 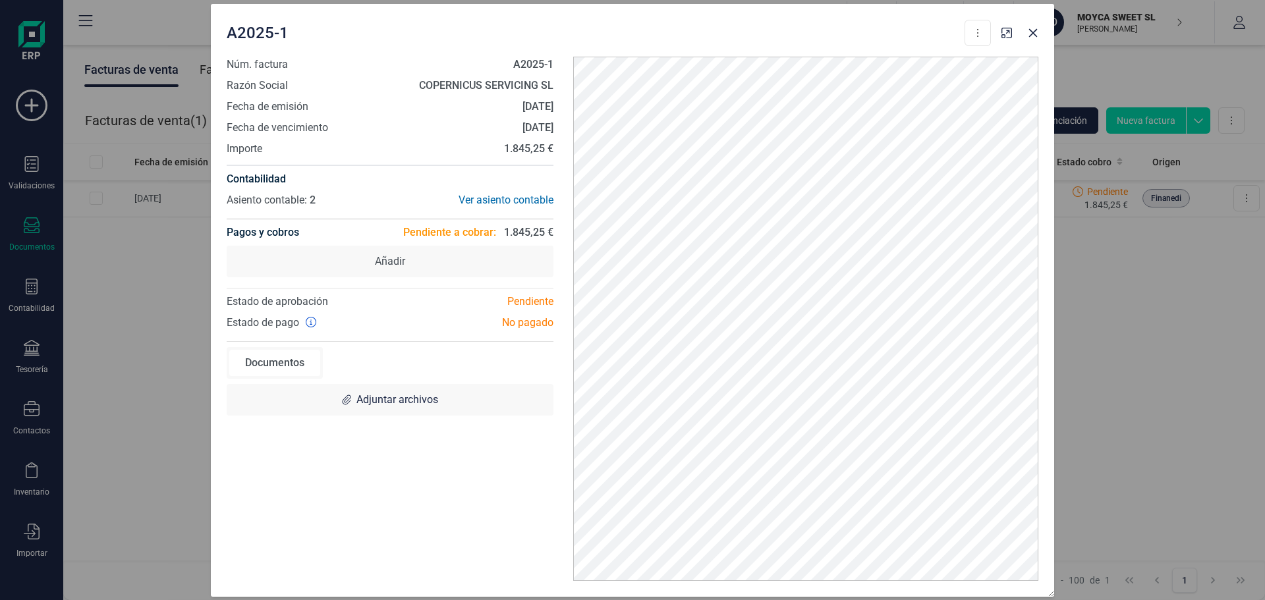 I want to click on strong: A2025-1, so click(x=533, y=64).